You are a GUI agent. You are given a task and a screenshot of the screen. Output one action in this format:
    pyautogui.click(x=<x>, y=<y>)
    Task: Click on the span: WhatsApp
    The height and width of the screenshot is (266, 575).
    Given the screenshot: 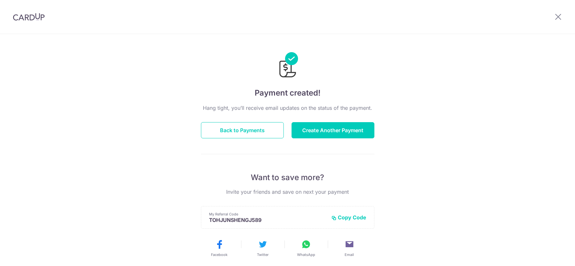 What is the action you would take?
    pyautogui.click(x=306, y=254)
    